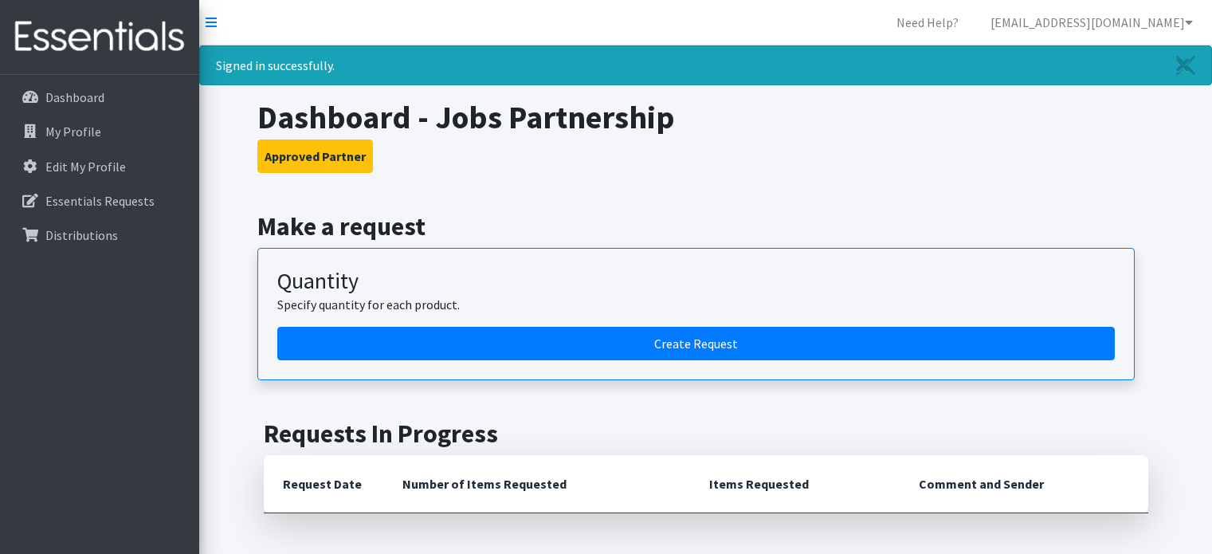  I want to click on button: Approved Partner, so click(315, 156).